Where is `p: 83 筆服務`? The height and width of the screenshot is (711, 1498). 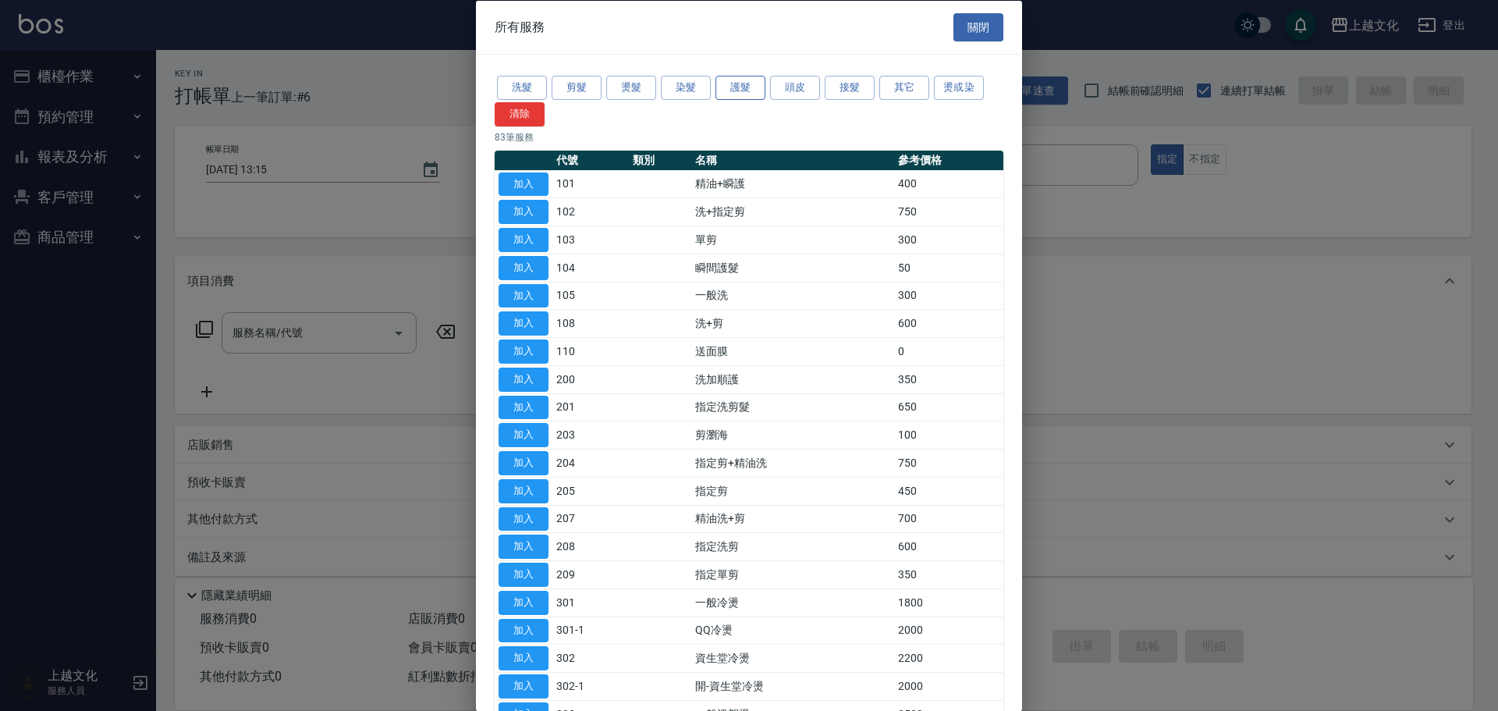
p: 83 筆服務 is located at coordinates (749, 136).